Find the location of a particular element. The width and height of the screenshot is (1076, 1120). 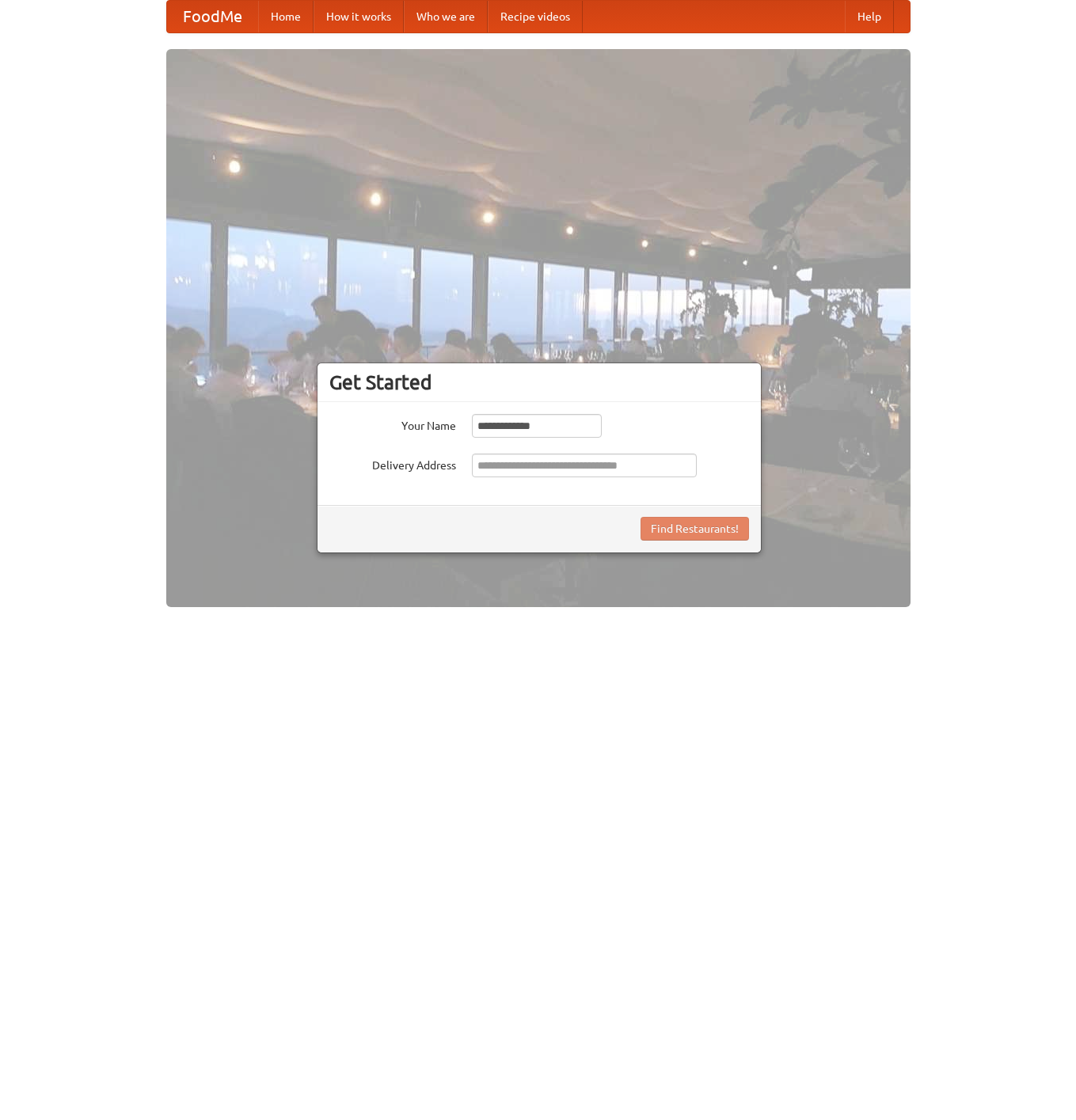

a: Help is located at coordinates (869, 16).